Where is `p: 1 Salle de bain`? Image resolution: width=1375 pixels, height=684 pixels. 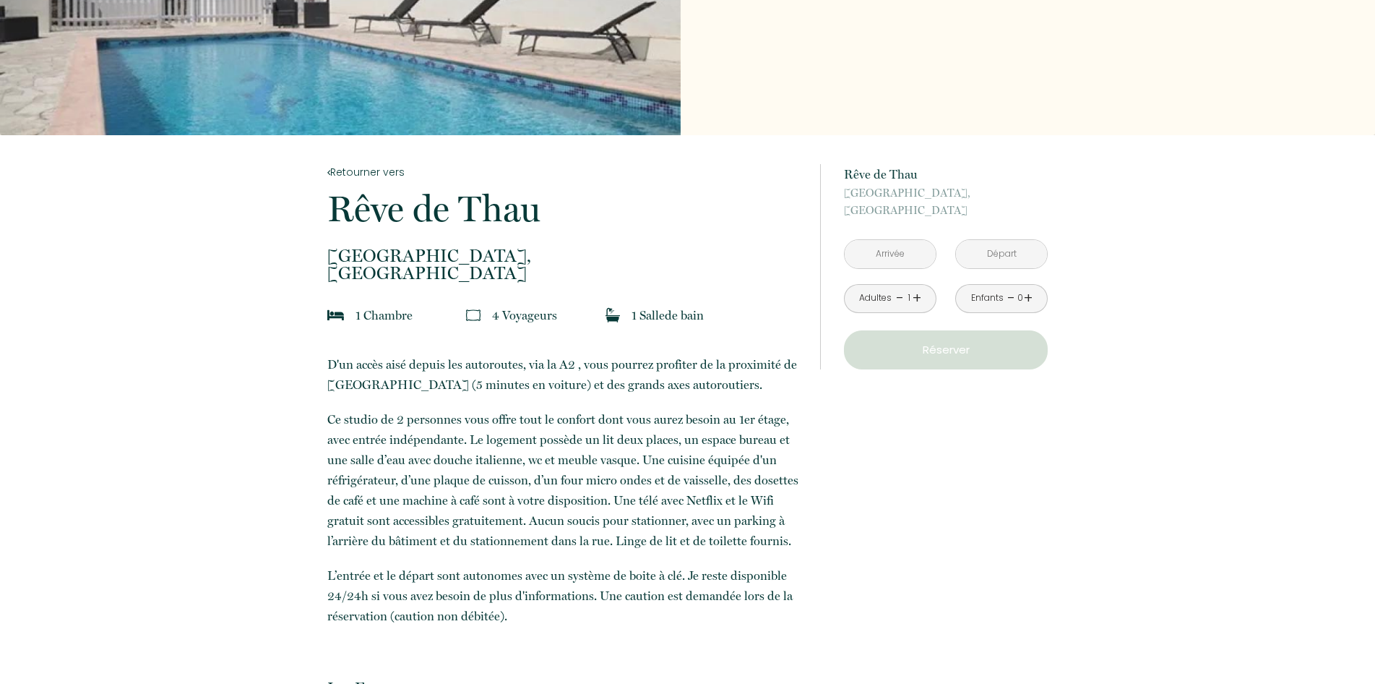 p: 1 Salle de bain is located at coordinates (668, 315).